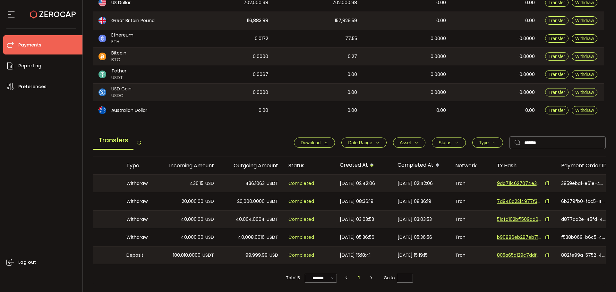 Image resolution: width=616 pixels, height=292 pixels. Describe the element at coordinates (409, 143) in the screenshot. I see `button: Asset` at that location.